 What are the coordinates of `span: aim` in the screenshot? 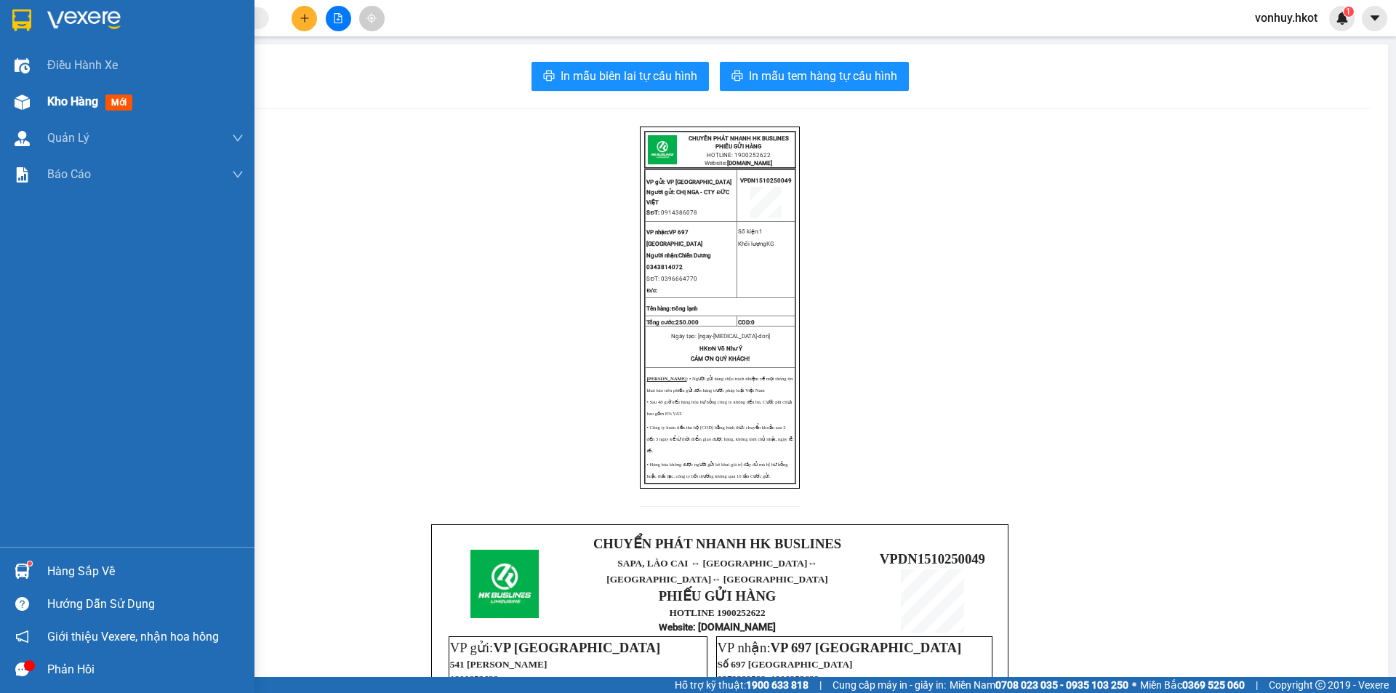 It's located at (371, 18).